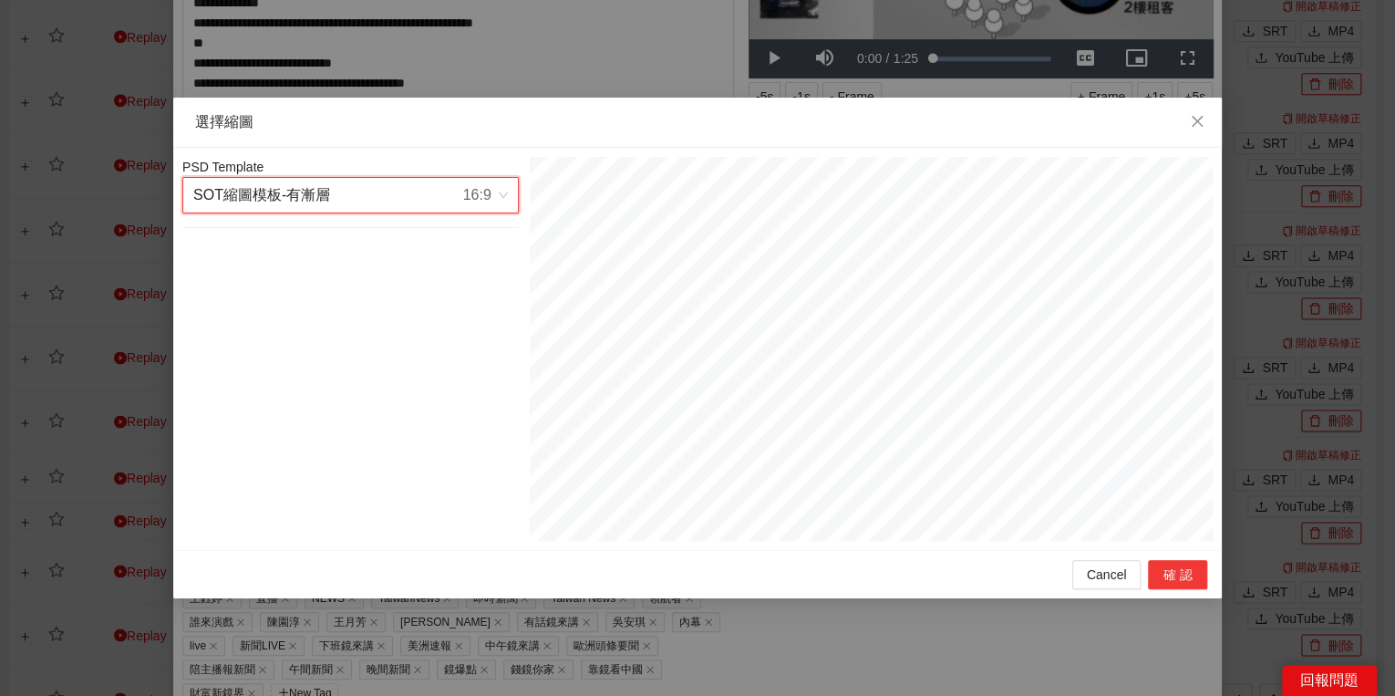  What do you see at coordinates (1329, 680) in the screenshot?
I see `div: 回報問題` at bounding box center [1329, 680].